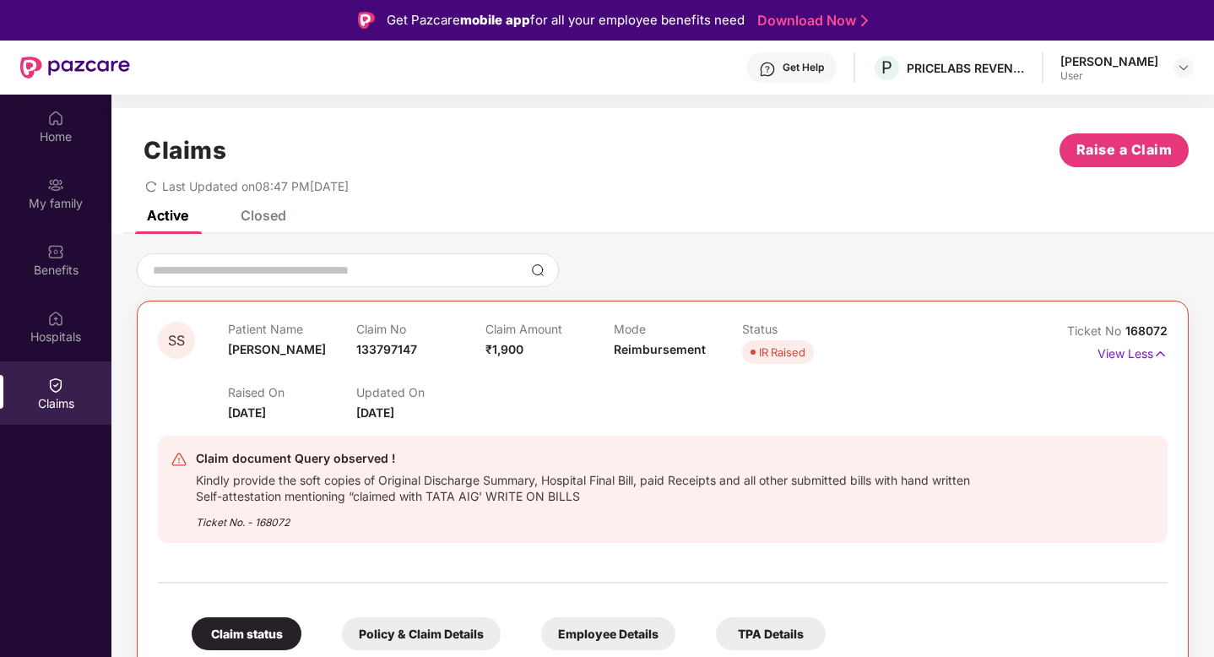  Describe the element at coordinates (179, 459) in the screenshot. I see `img: svg+xml;base64,PHN2ZyB4bWxucz0iaHR0cDovL3d3dy53My5vcmcvMjAwMC9zdmciIHdpZHRoPSIyNCIgaGVpZ2h0PSIyNC...` at that location.